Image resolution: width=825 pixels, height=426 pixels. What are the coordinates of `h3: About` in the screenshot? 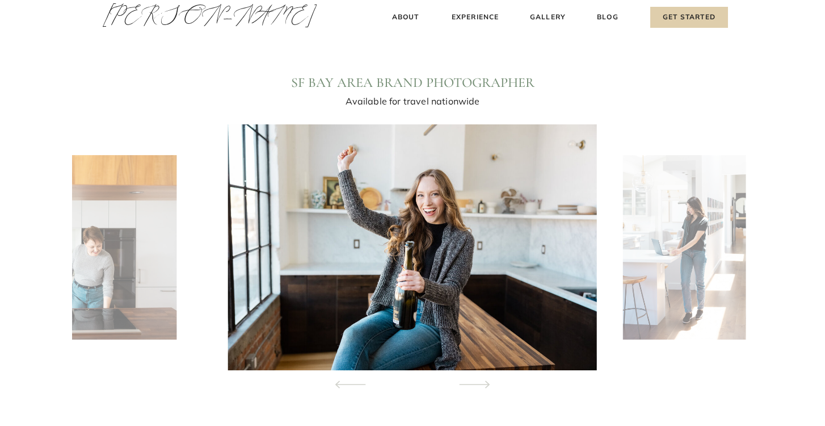 It's located at (405, 17).